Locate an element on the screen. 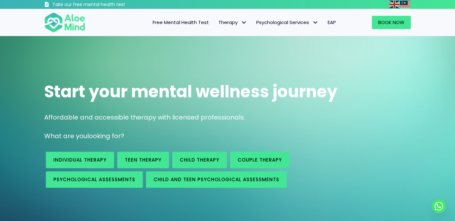 This screenshot has height=221, width=455. span: Free Mental Health Test is located at coordinates (181, 22).